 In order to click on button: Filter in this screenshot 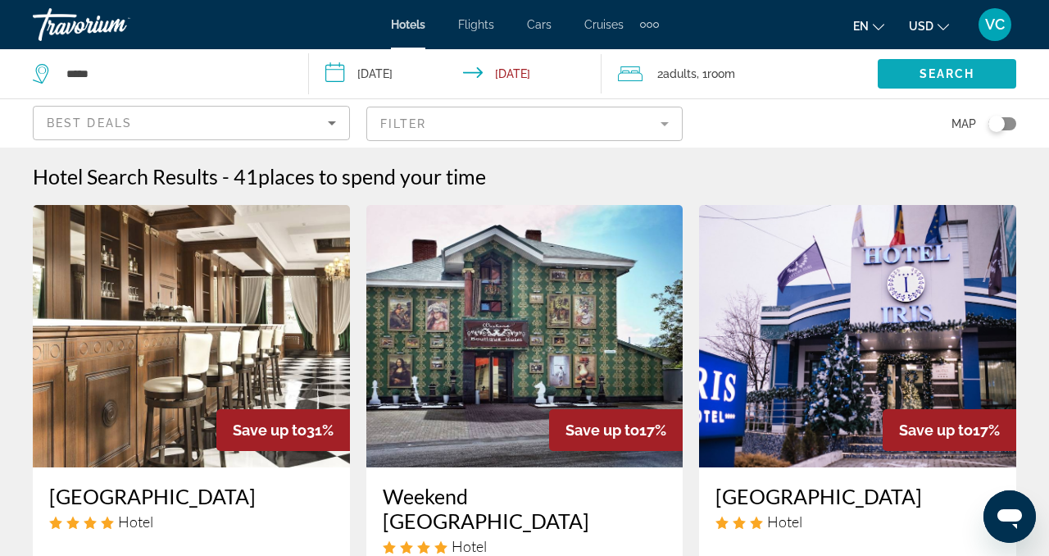, I will do `click(524, 124)`.